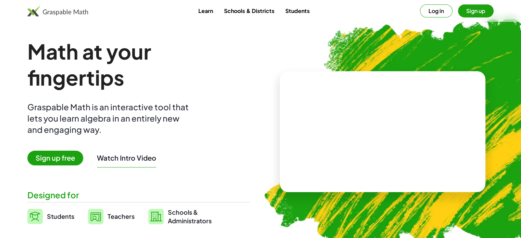 The height and width of the screenshot is (238, 521). What do you see at coordinates (111, 217) in the screenshot?
I see `a: Teachers` at bounding box center [111, 217].